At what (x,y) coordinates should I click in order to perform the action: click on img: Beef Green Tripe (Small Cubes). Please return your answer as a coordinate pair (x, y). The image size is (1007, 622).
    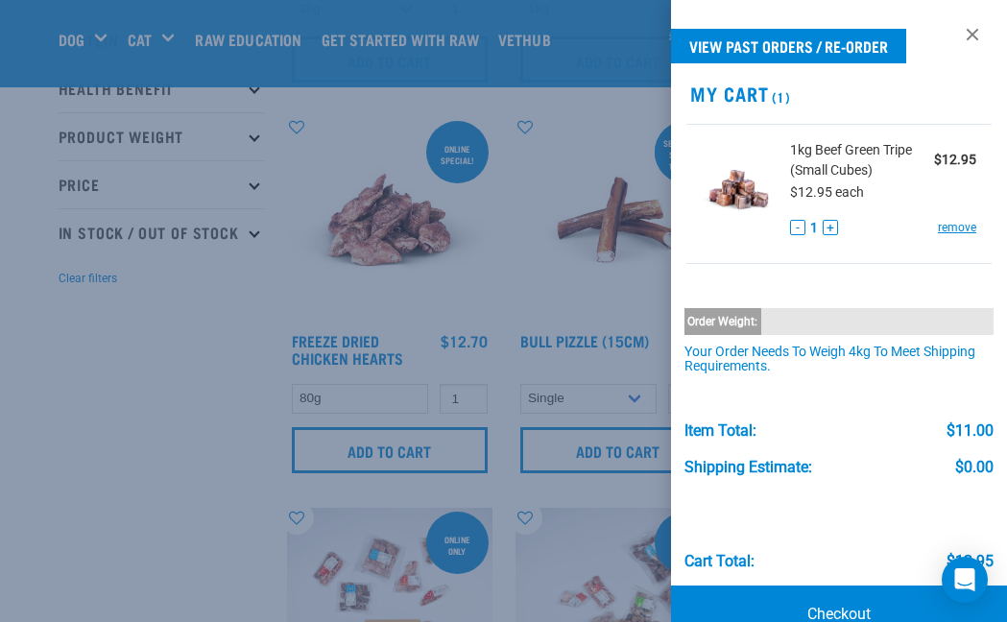
    Looking at the image, I should click on (738, 189).